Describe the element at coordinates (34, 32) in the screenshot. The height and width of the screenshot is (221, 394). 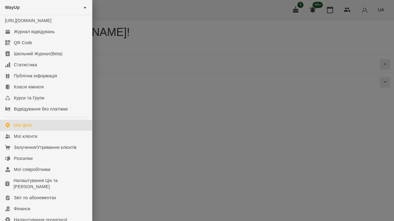
I see `div: Журнал відвідувань` at that location.